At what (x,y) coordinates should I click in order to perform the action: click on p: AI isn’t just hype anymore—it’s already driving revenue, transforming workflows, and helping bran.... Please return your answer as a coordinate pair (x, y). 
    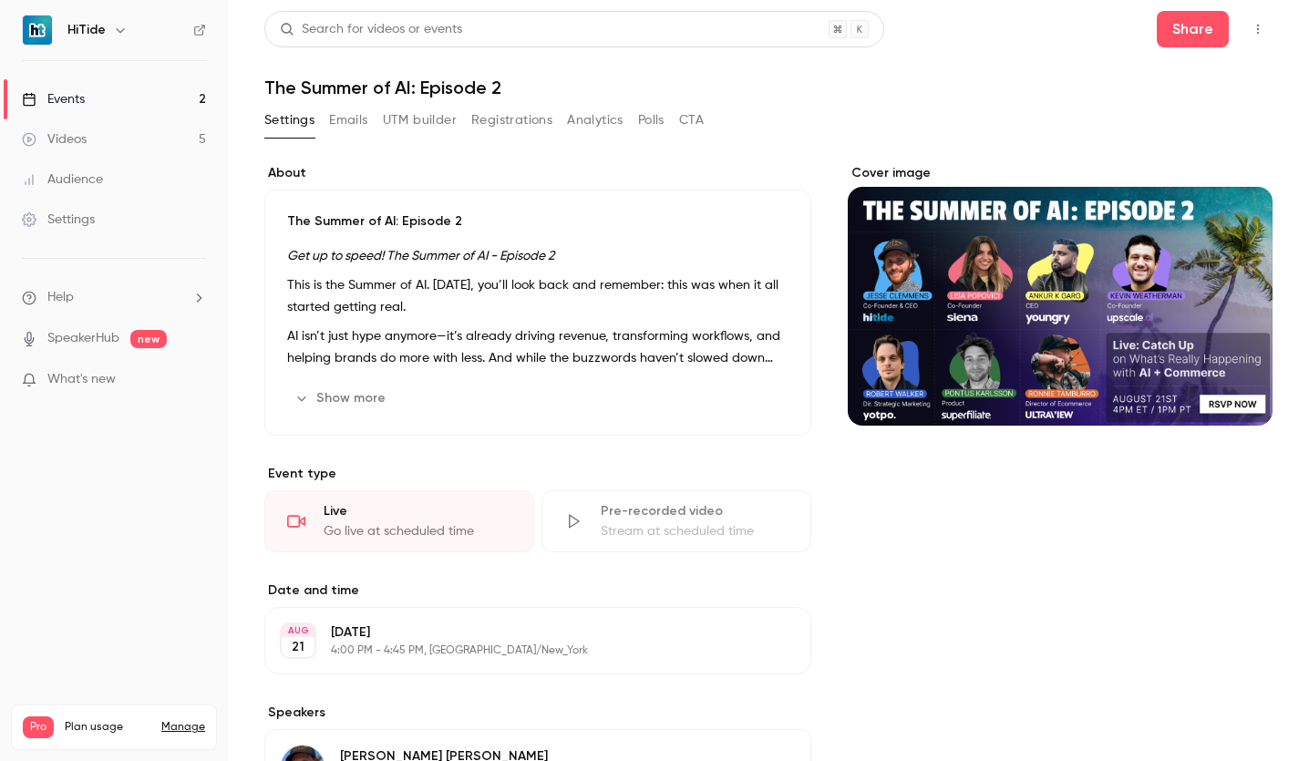
    Looking at the image, I should click on (538, 347).